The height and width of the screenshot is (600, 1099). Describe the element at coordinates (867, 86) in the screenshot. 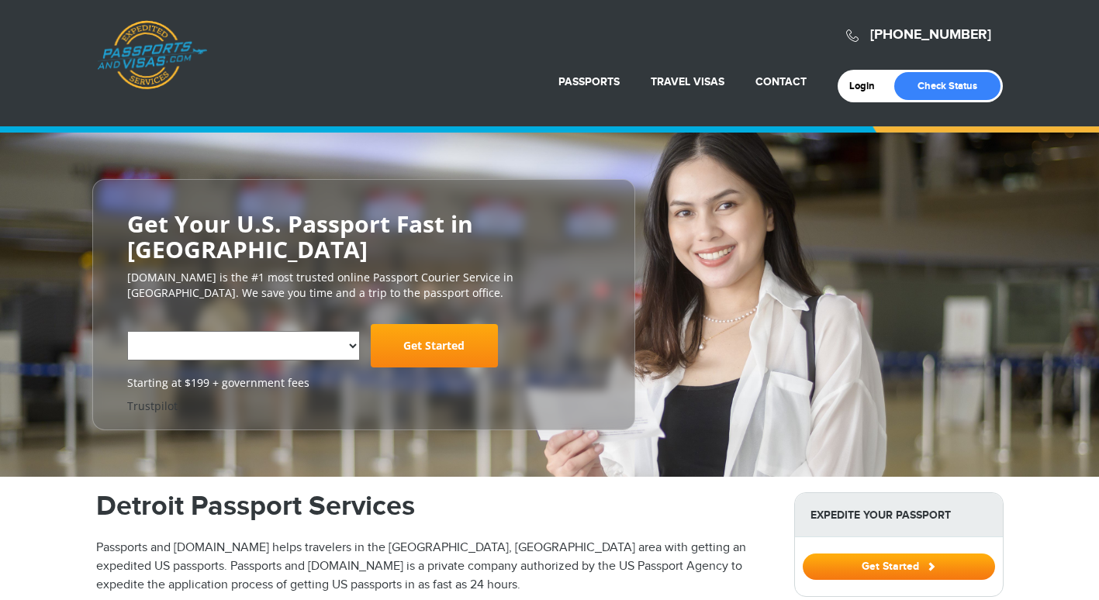

I see `a: Login` at that location.